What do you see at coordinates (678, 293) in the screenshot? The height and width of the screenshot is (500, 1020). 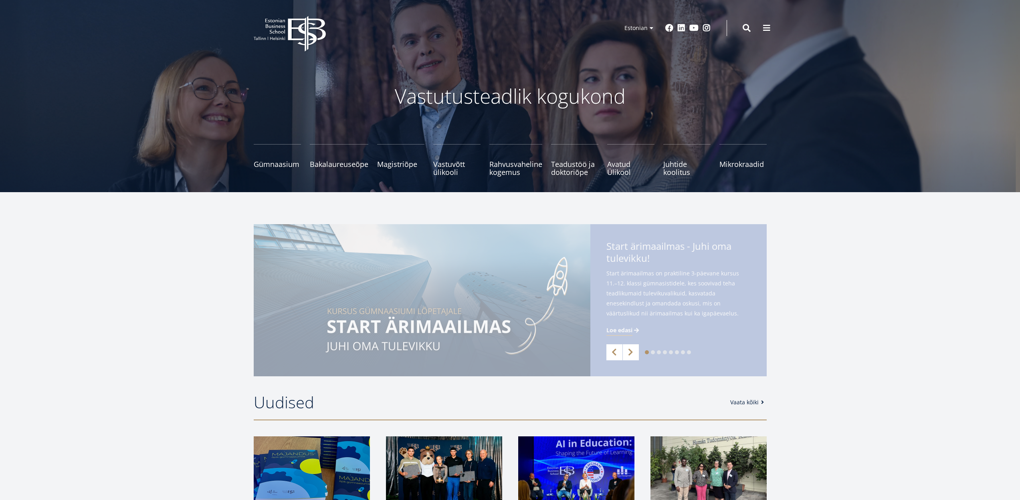 I see `span: Start ärimaailmas on praktiline 3-päevane kursus 11.–12. klassi gümnasistidele, kes soovivad teha...` at bounding box center [678, 293].